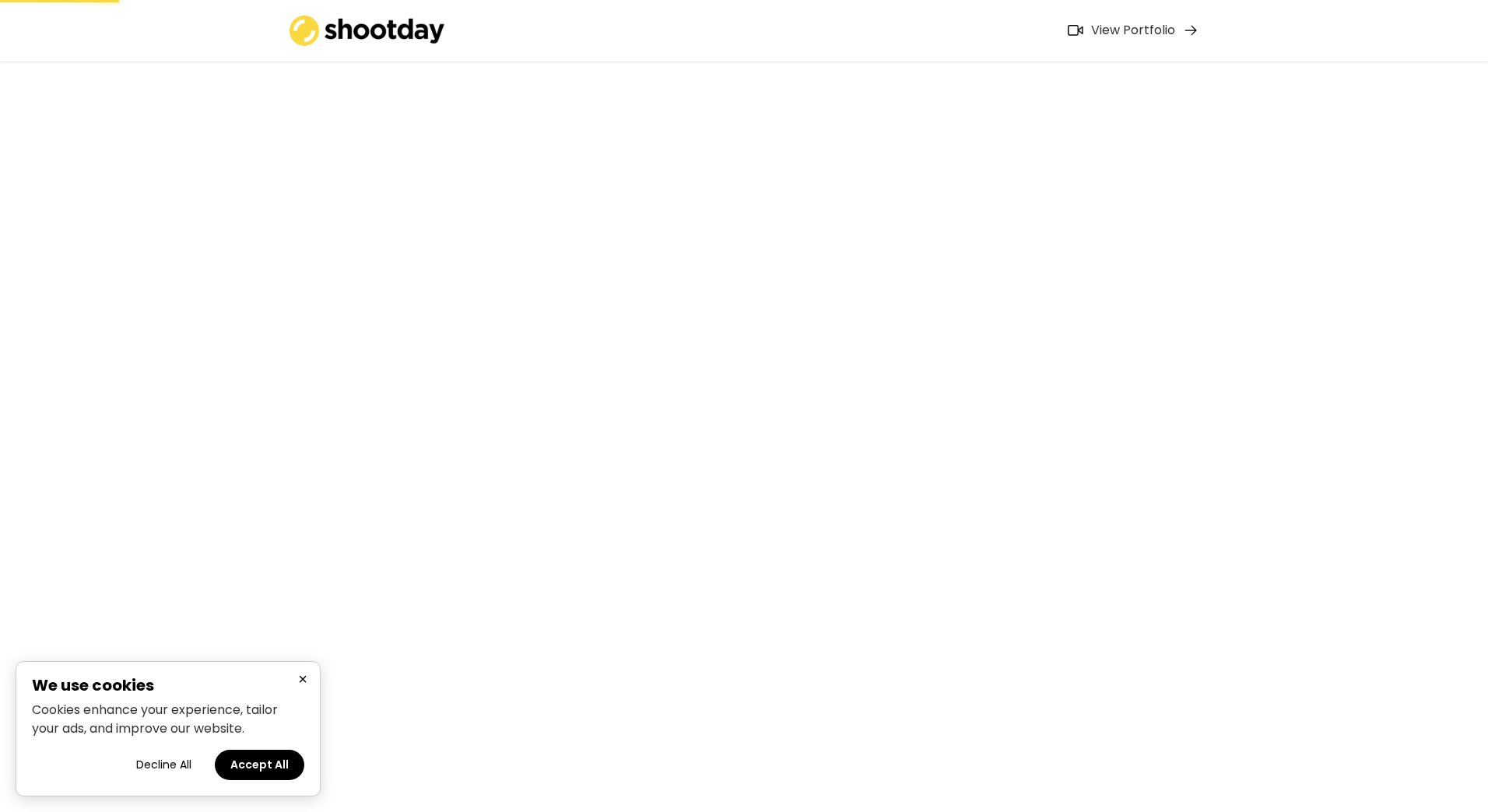 The height and width of the screenshot is (812, 1488). What do you see at coordinates (164, 765) in the screenshot?
I see `button: Decline all cookies` at bounding box center [164, 765].